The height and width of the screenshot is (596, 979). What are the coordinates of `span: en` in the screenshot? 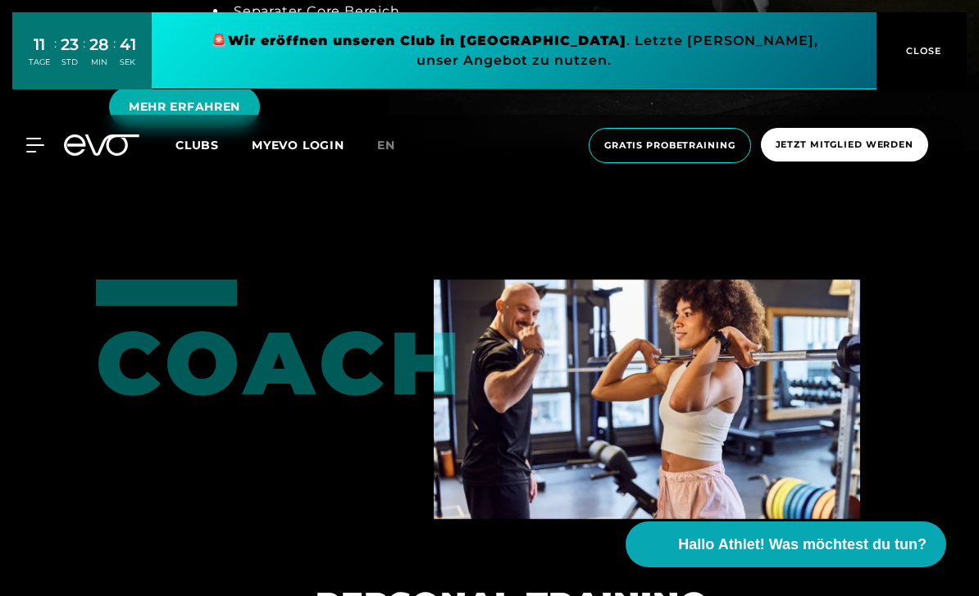 It's located at (386, 145).